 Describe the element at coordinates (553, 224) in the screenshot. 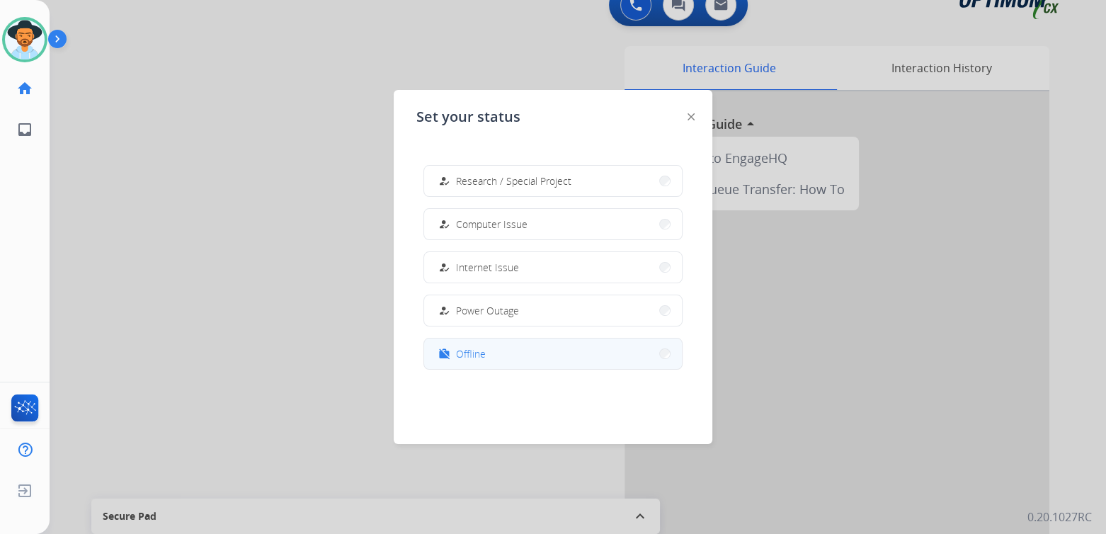

I see `button: Computer Issue` at that location.